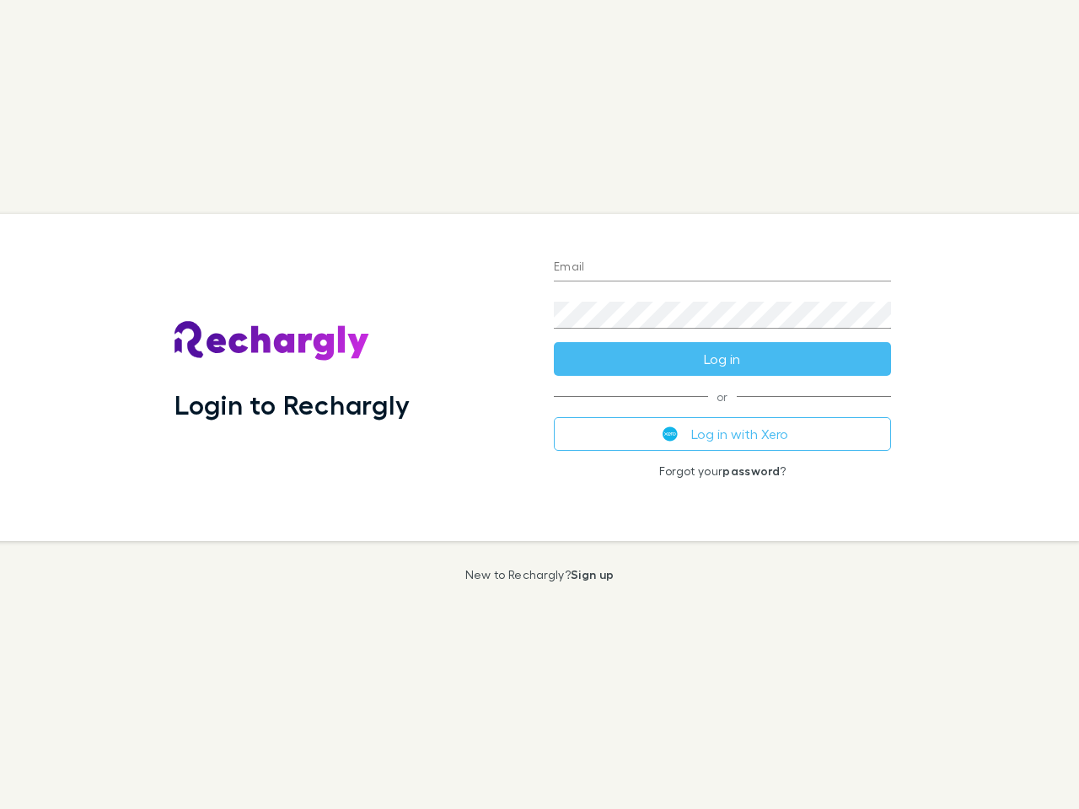 The width and height of the screenshot is (1079, 809). I want to click on img: Rechargly's Logo, so click(272, 341).